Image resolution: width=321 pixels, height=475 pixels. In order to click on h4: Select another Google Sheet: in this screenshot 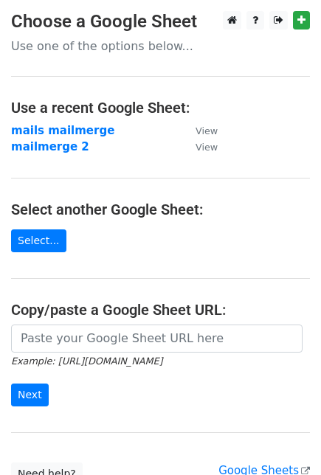, I will do `click(160, 209)`.